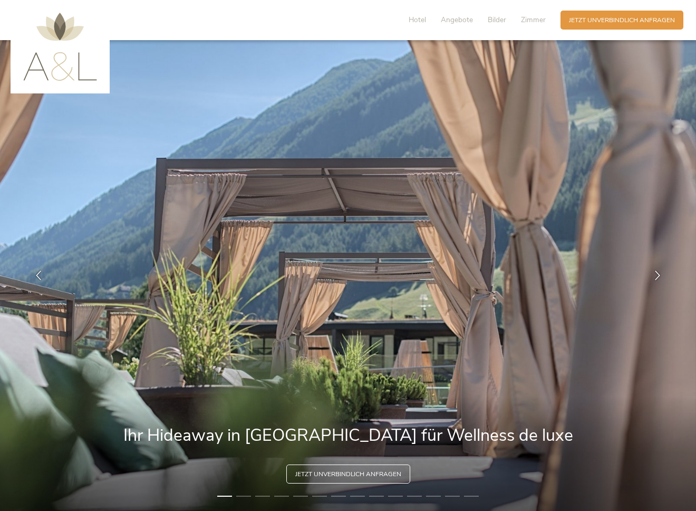  What do you see at coordinates (417, 20) in the screenshot?
I see `span: Hotel` at bounding box center [417, 20].